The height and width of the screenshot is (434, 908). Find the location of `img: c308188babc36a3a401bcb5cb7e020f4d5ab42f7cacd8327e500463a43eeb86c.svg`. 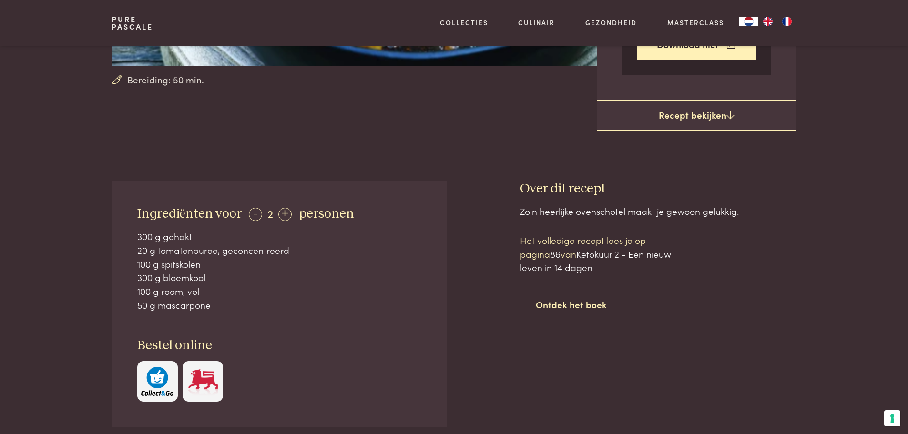

img: c308188babc36a3a401bcb5cb7e020f4d5ab42f7cacd8327e500463a43eeb86c.svg is located at coordinates (157, 381).